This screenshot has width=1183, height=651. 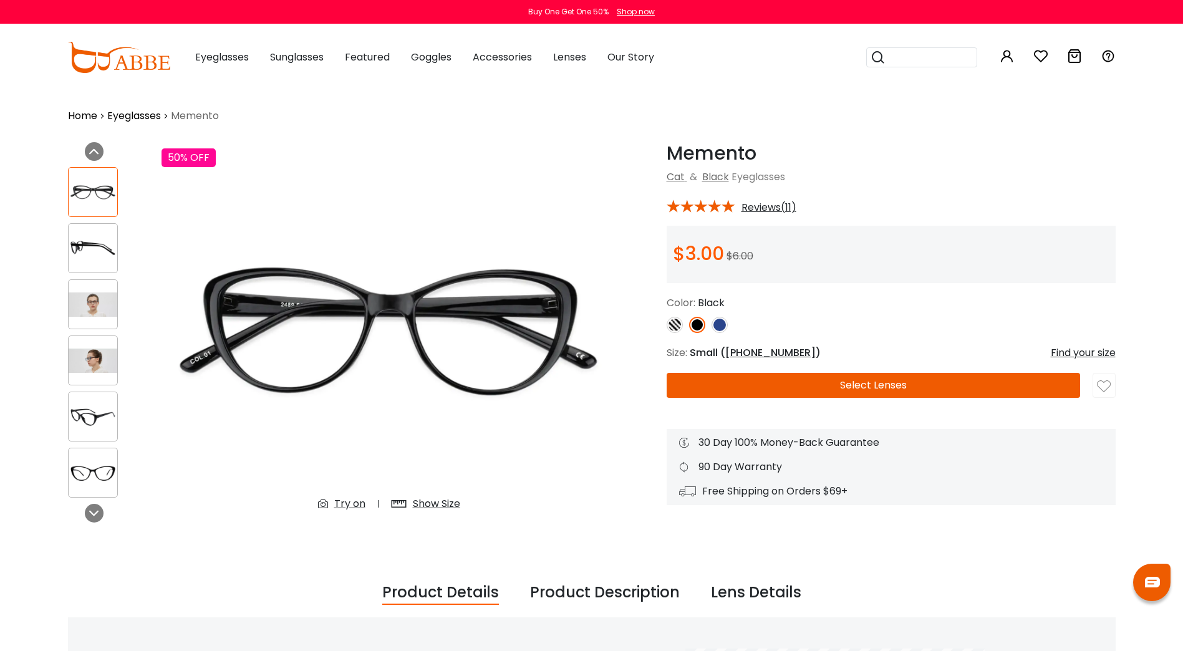 What do you see at coordinates (1083, 353) in the screenshot?
I see `div: Find your size` at bounding box center [1083, 353].